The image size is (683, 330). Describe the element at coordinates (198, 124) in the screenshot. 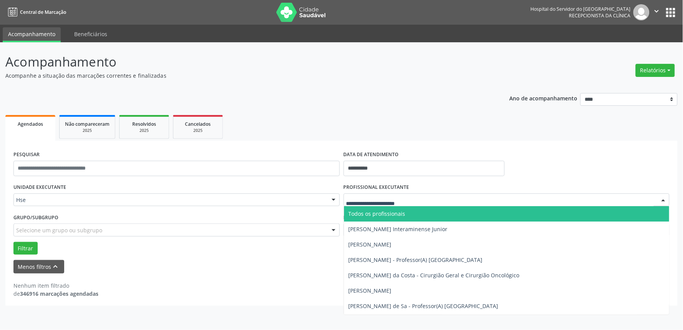

I see `span: Cancelados` at that location.